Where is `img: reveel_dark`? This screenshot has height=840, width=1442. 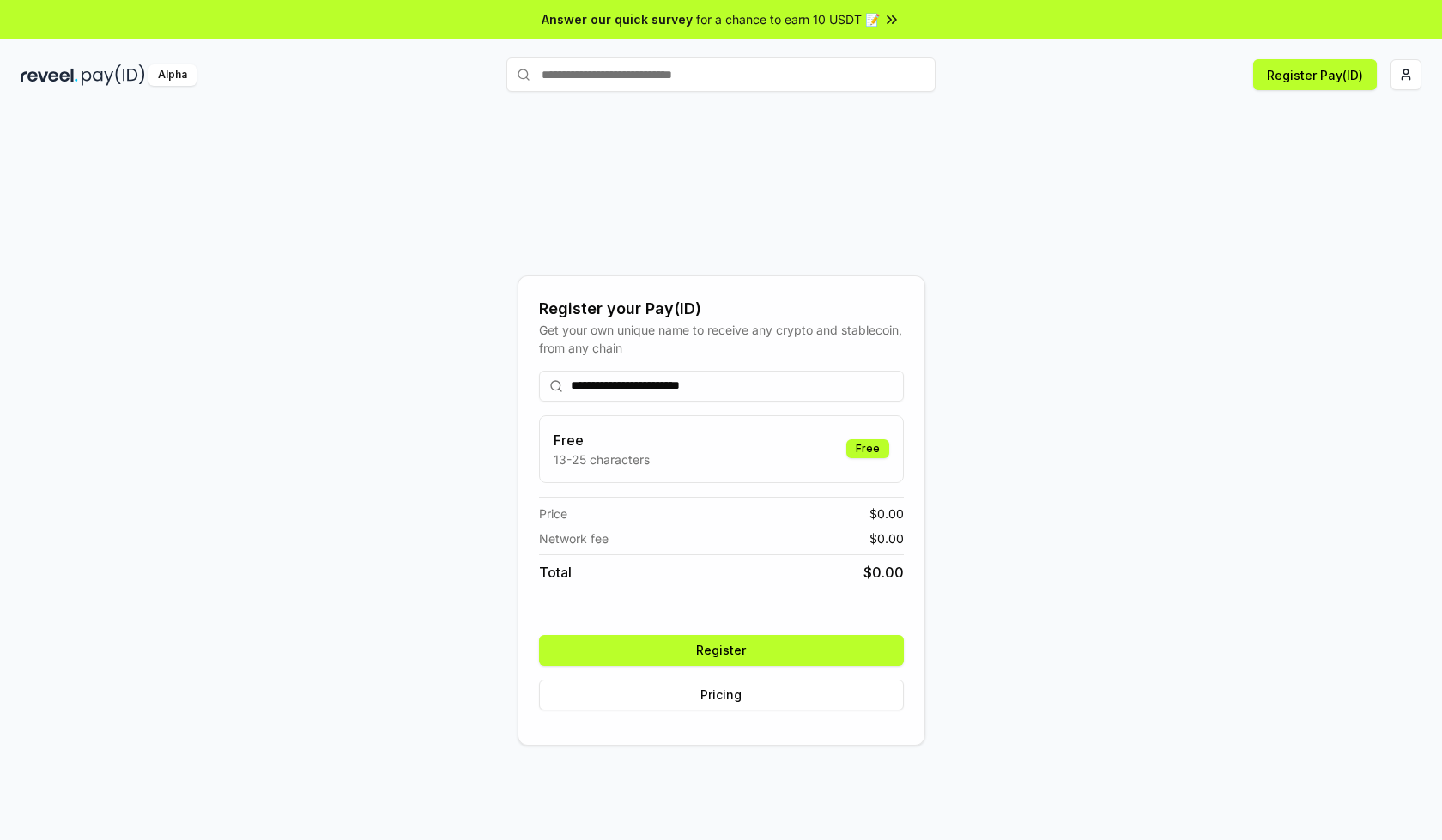
img: reveel_dark is located at coordinates (49, 75).